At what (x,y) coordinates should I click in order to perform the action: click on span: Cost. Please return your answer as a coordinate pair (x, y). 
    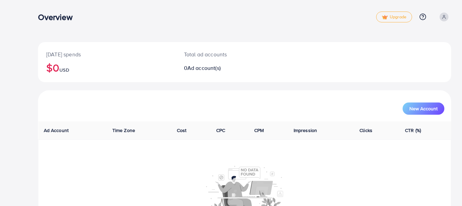
    Looking at the image, I should click on (181, 130).